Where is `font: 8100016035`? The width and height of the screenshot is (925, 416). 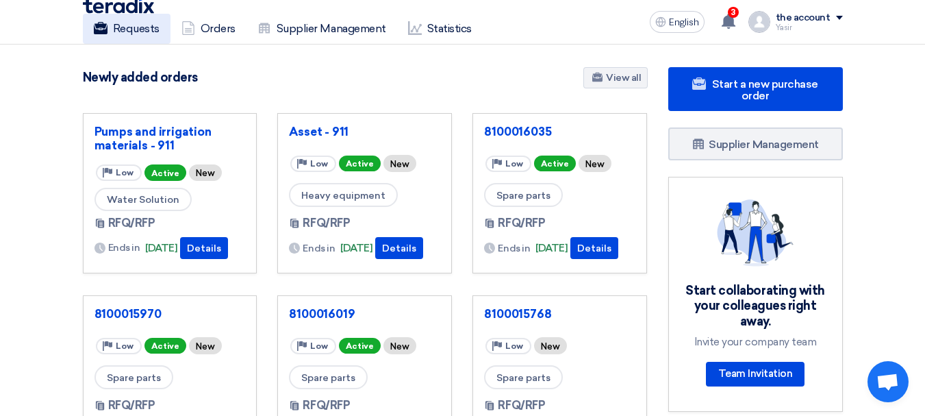
font: 8100016035 is located at coordinates (518, 131).